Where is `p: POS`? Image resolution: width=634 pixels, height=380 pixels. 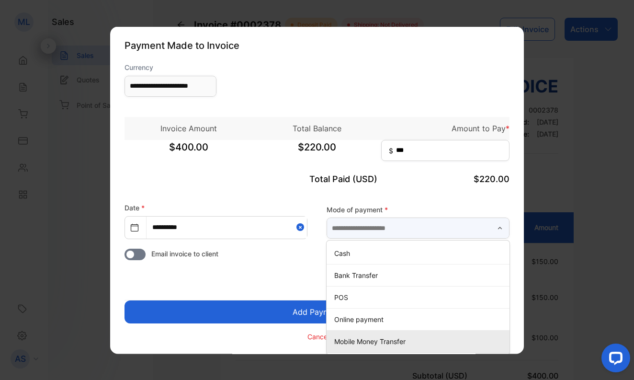 p: POS is located at coordinates (420, 297).